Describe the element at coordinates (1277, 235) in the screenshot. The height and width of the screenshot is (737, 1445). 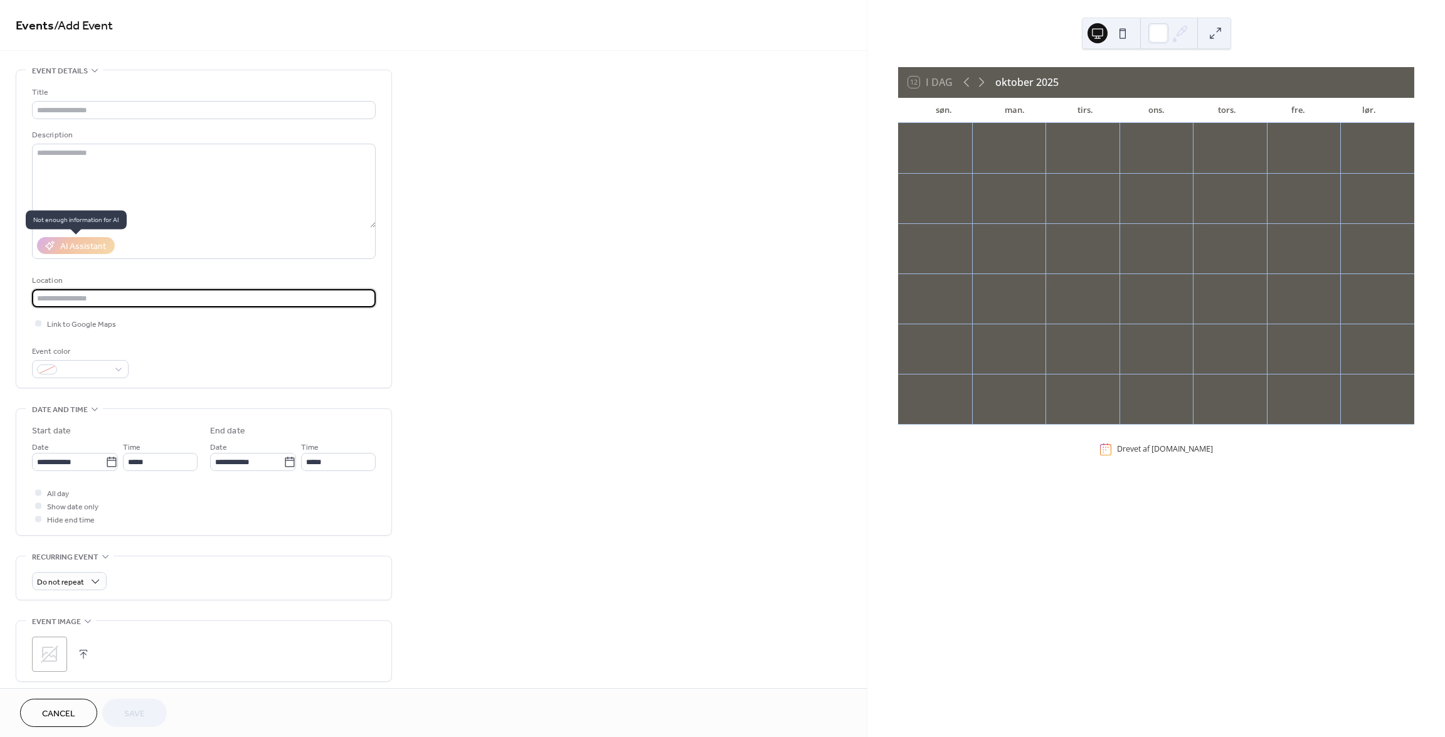
I see `div: 17` at that location.